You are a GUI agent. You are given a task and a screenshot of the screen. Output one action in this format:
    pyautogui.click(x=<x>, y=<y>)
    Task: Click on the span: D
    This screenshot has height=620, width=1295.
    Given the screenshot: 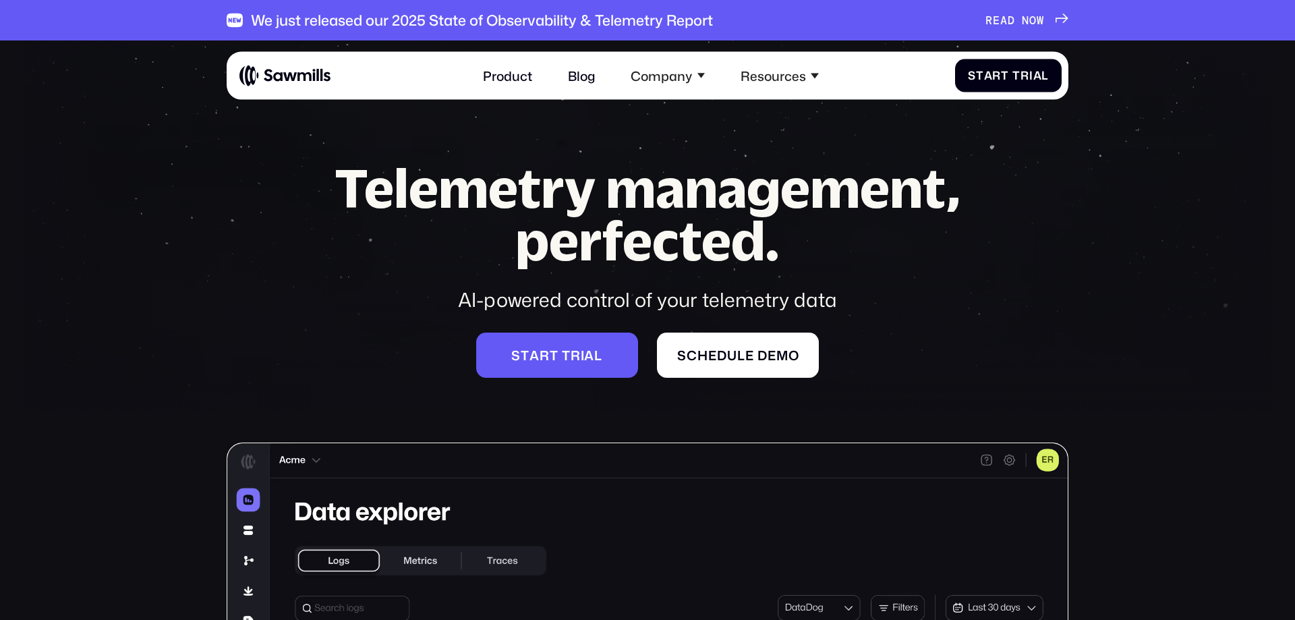 What is the action you would take?
    pyautogui.click(x=1011, y=20)
    